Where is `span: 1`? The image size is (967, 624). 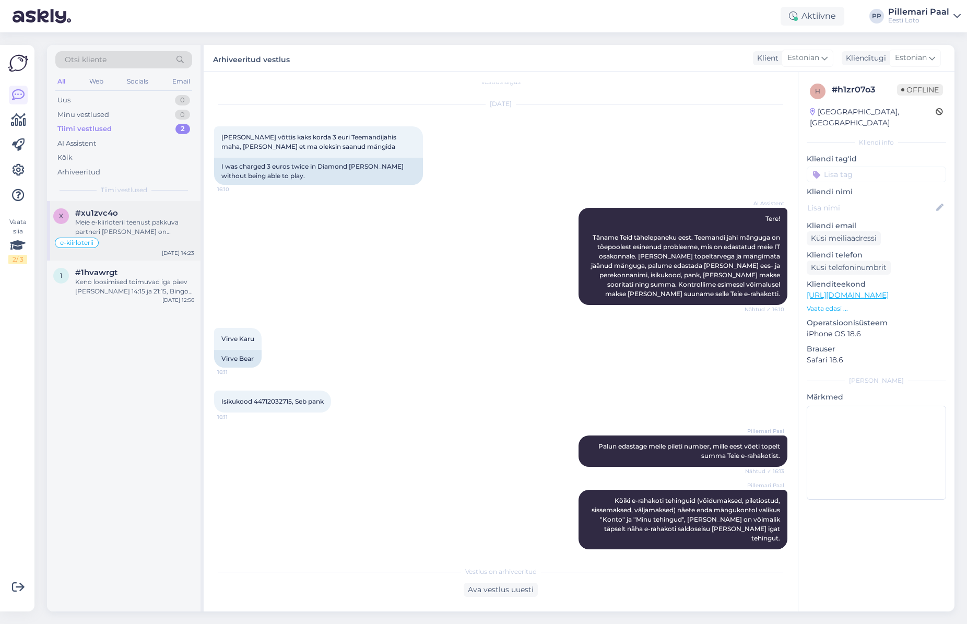 span: 1 is located at coordinates (61, 275).